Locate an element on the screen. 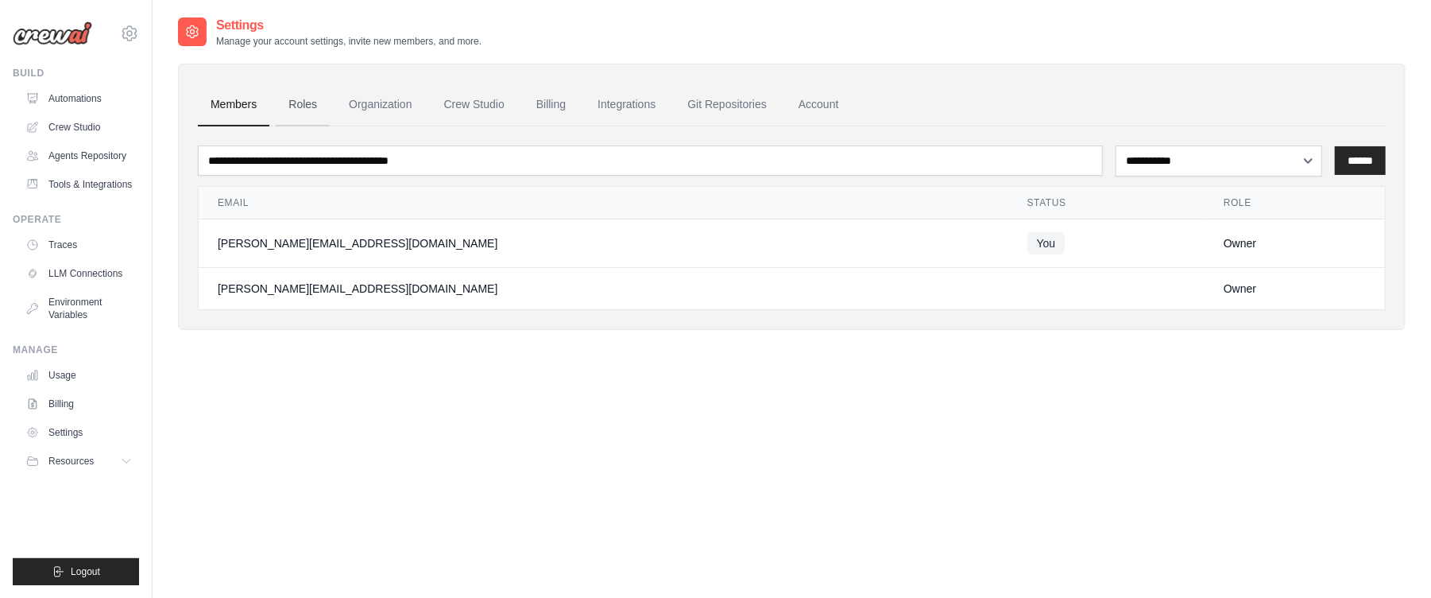 Image resolution: width=1431 pixels, height=598 pixels. button: Resources is located at coordinates (79, 461).